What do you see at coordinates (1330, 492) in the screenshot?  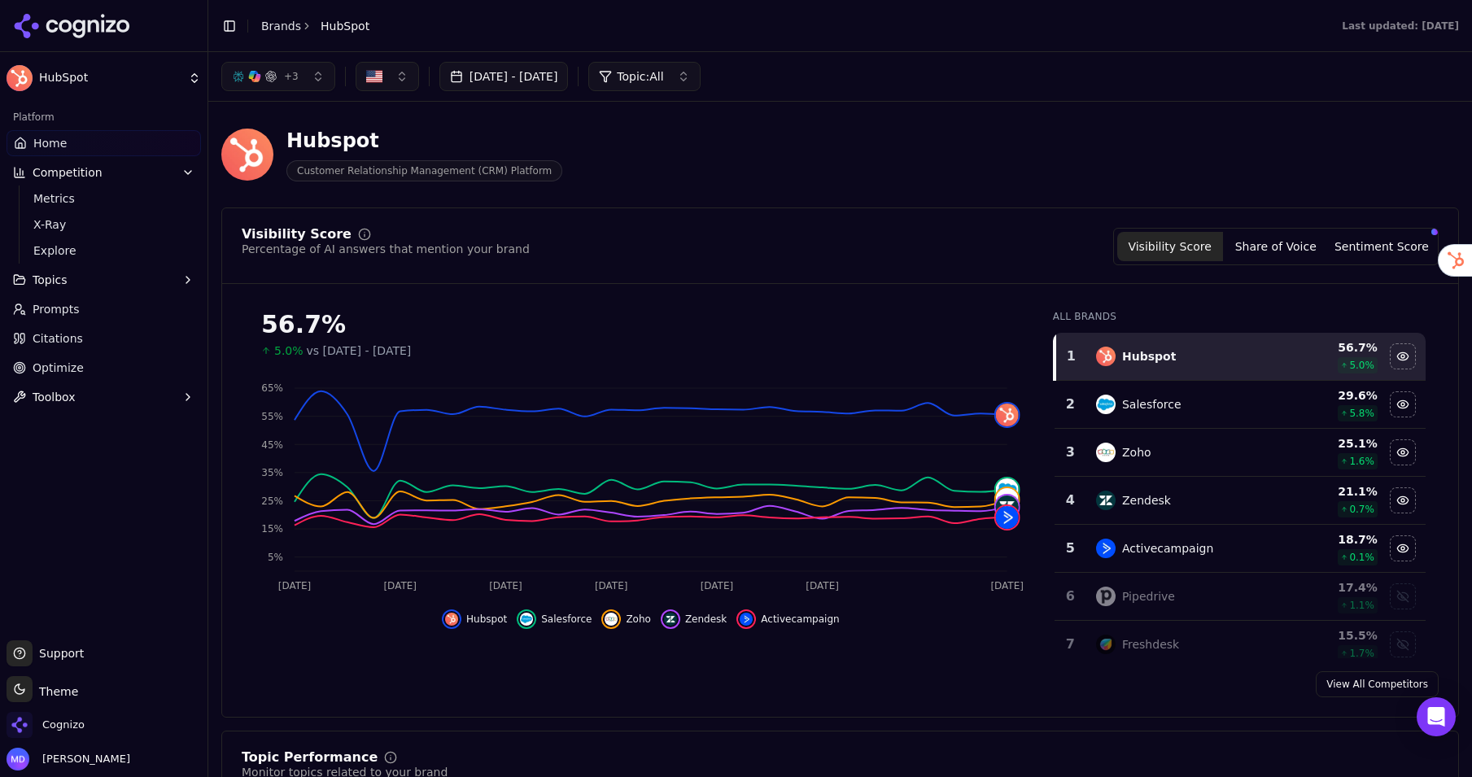 I see `div: 21.1 %` at bounding box center [1330, 492].